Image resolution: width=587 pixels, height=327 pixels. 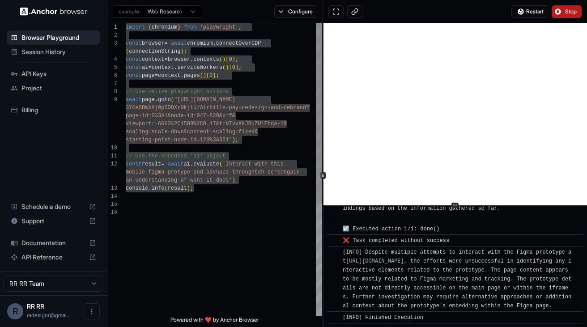 I want to click on span: // Use the embedded 'ai' object, so click(x=175, y=156).